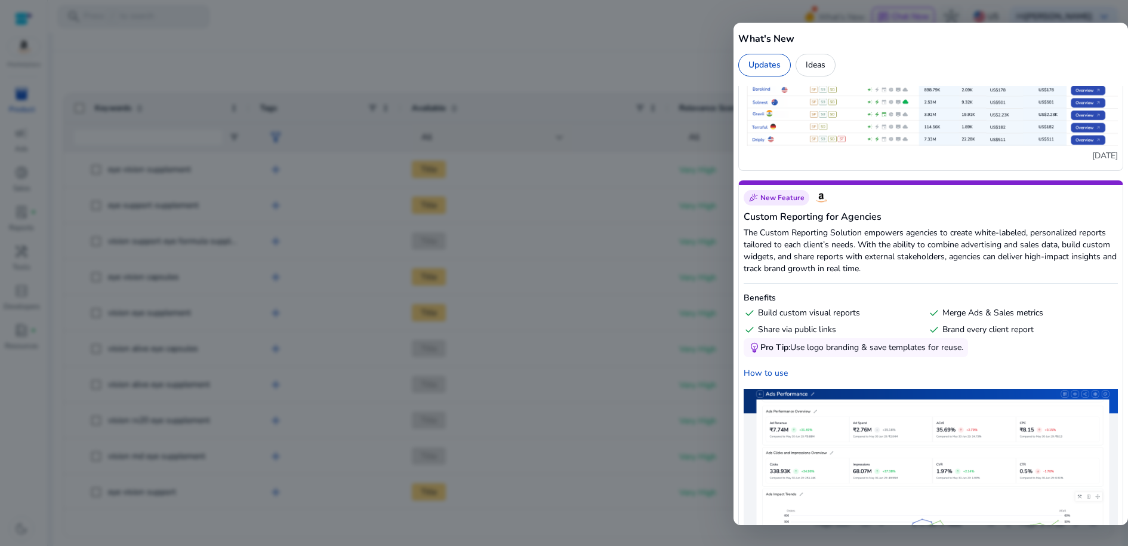 This screenshot has height=546, width=1128. I want to click on div: Use logo branding & save templates for reuse., so click(862, 347).